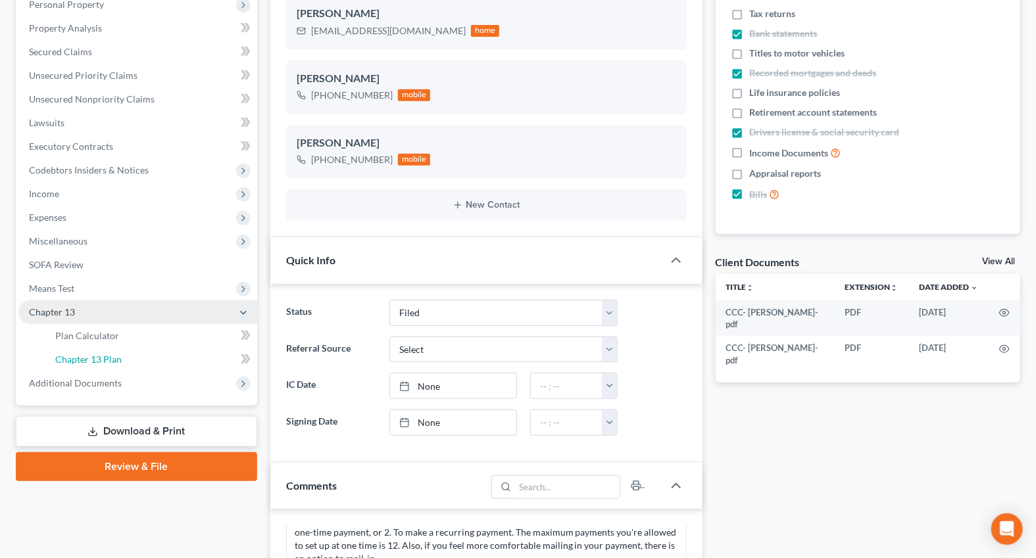 Image resolution: width=1036 pixels, height=558 pixels. What do you see at coordinates (948, 287) in the screenshot?
I see `a: Date Added expand_more` at bounding box center [948, 287].